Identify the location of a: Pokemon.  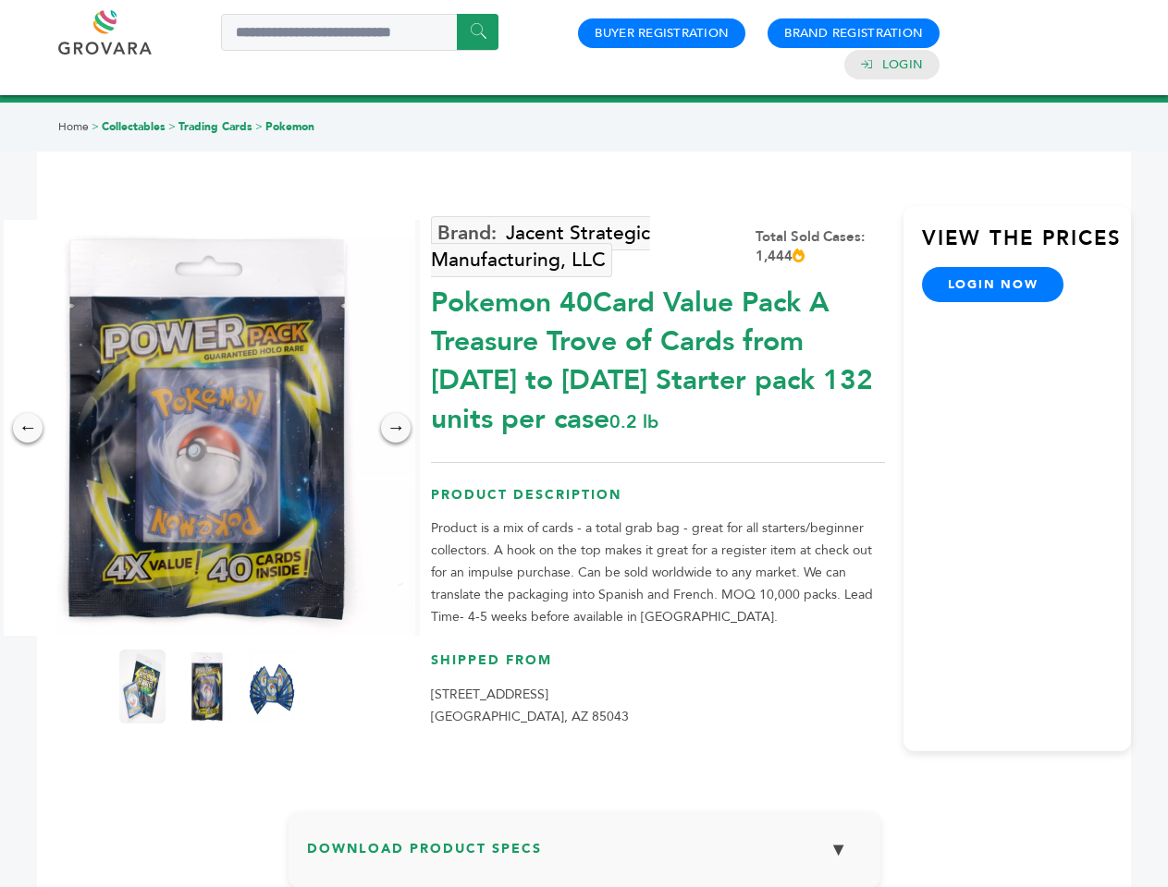
(289, 127).